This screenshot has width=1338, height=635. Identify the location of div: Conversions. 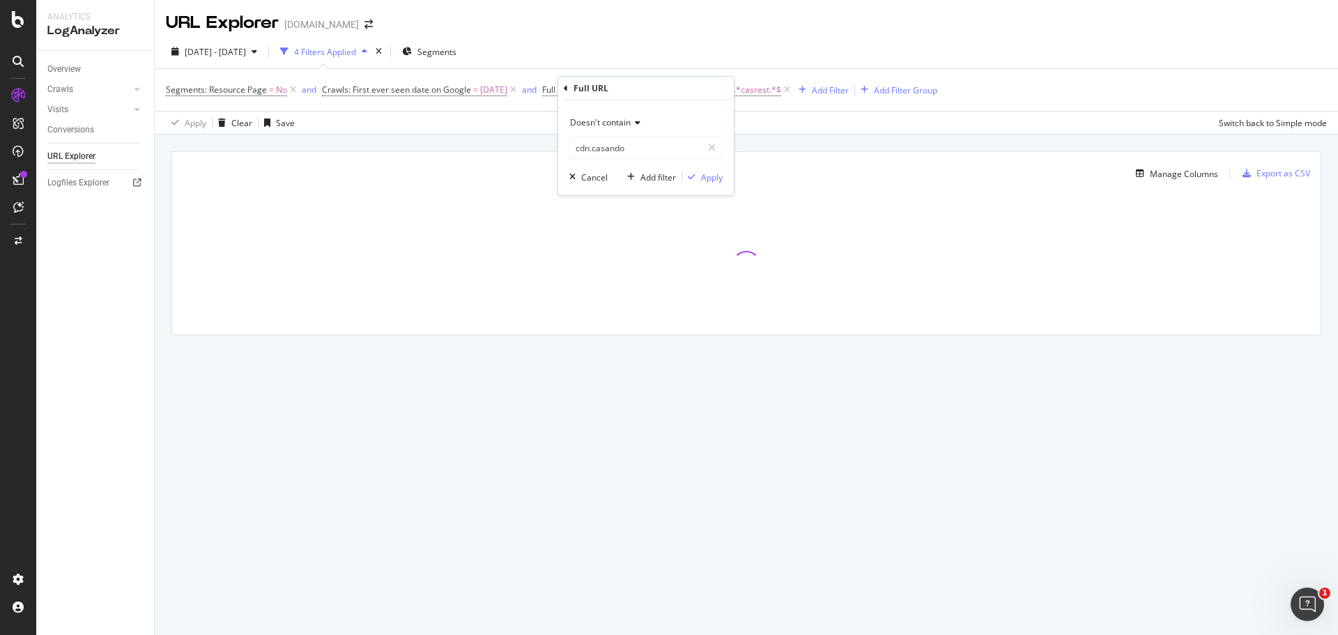
(70, 130).